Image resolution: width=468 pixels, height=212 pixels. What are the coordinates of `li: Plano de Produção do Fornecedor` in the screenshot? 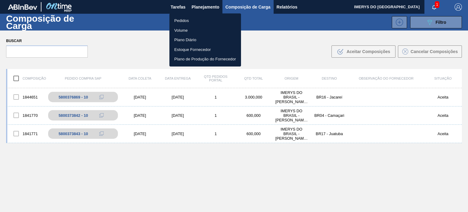 It's located at (205, 59).